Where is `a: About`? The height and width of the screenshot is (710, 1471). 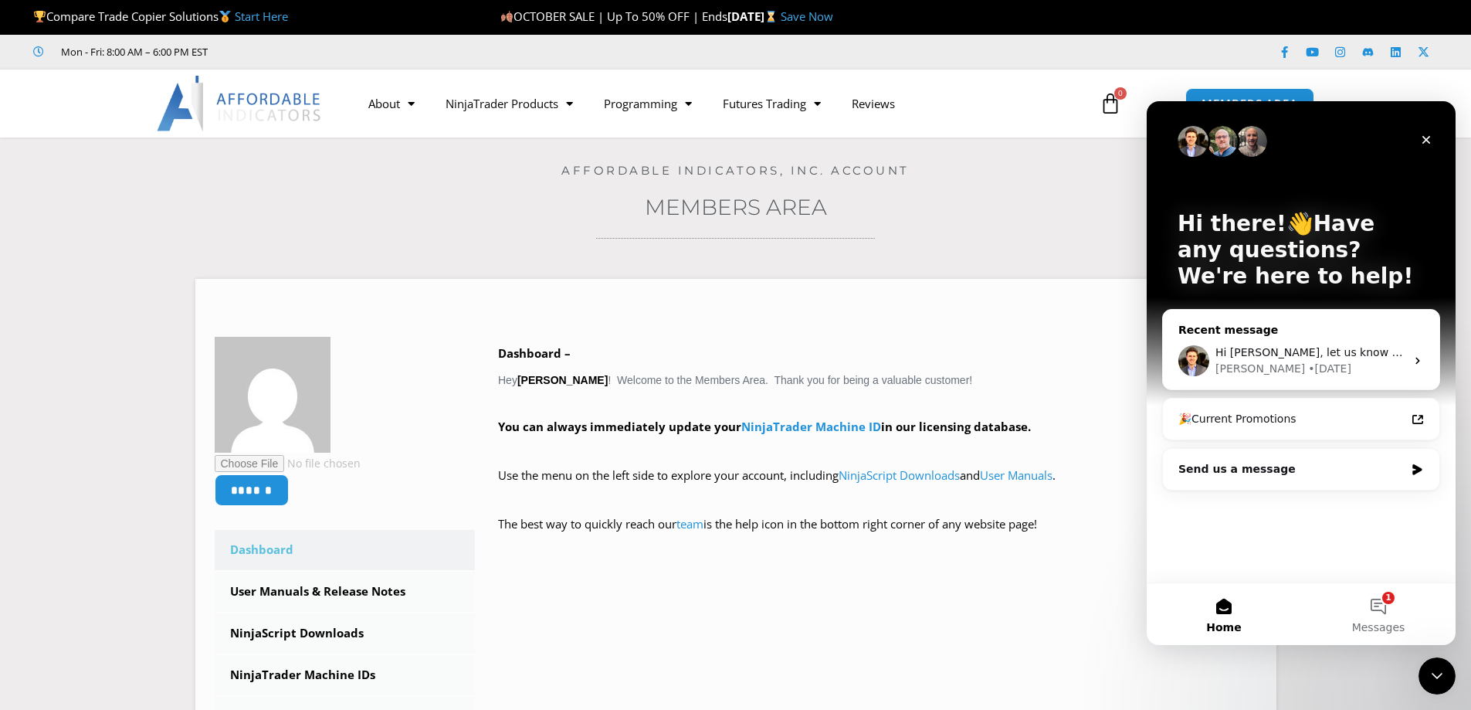 a: About is located at coordinates (391, 103).